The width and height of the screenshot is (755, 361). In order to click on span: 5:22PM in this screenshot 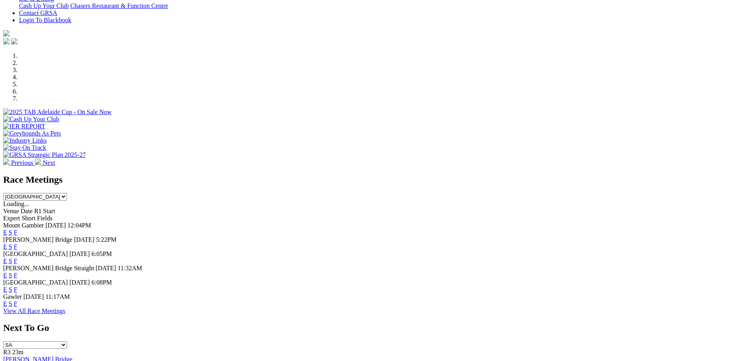, I will do `click(106, 239)`.